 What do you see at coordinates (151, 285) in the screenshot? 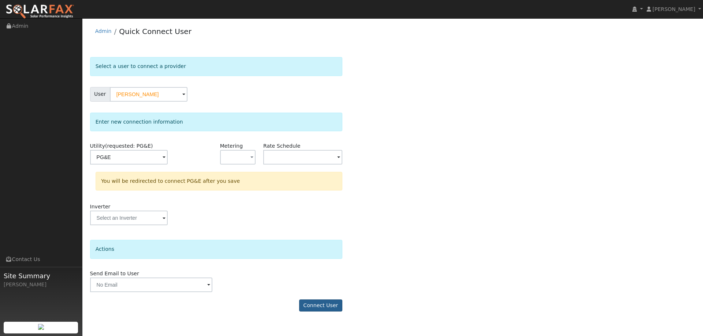
I see `input: No Email` at bounding box center [151, 285].